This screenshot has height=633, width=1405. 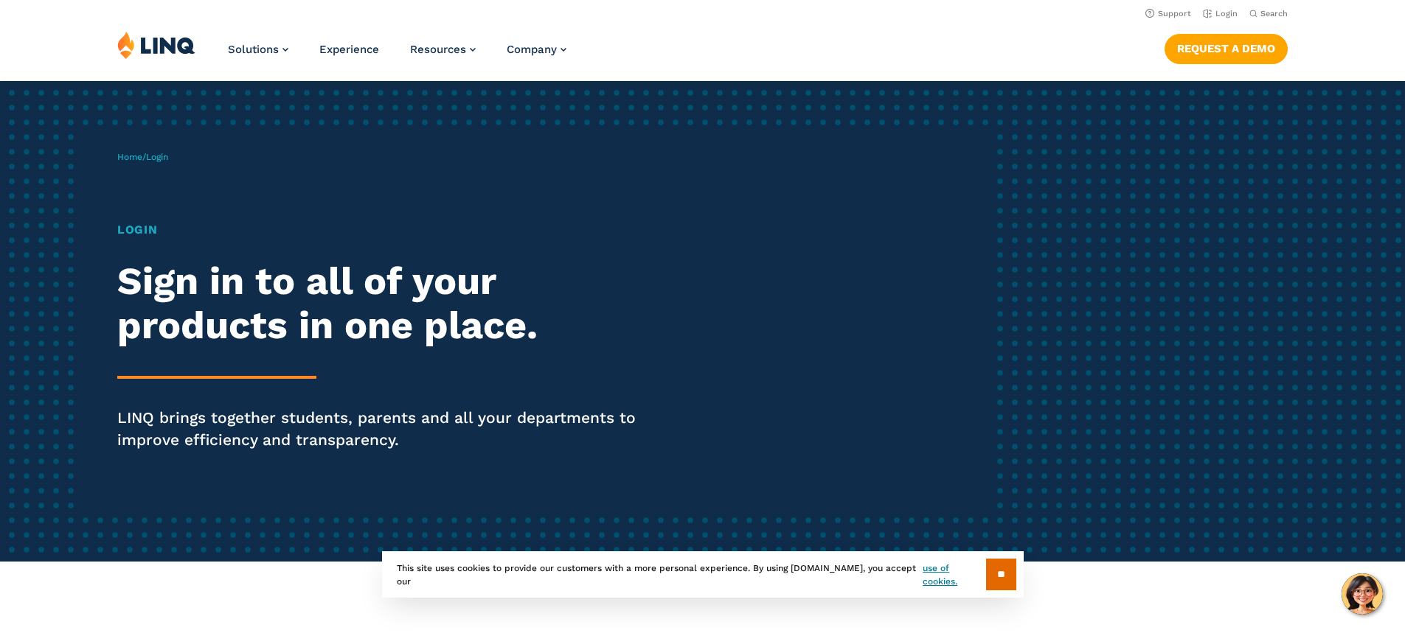 What do you see at coordinates (438, 49) in the screenshot?
I see `span: Resources` at bounding box center [438, 49].